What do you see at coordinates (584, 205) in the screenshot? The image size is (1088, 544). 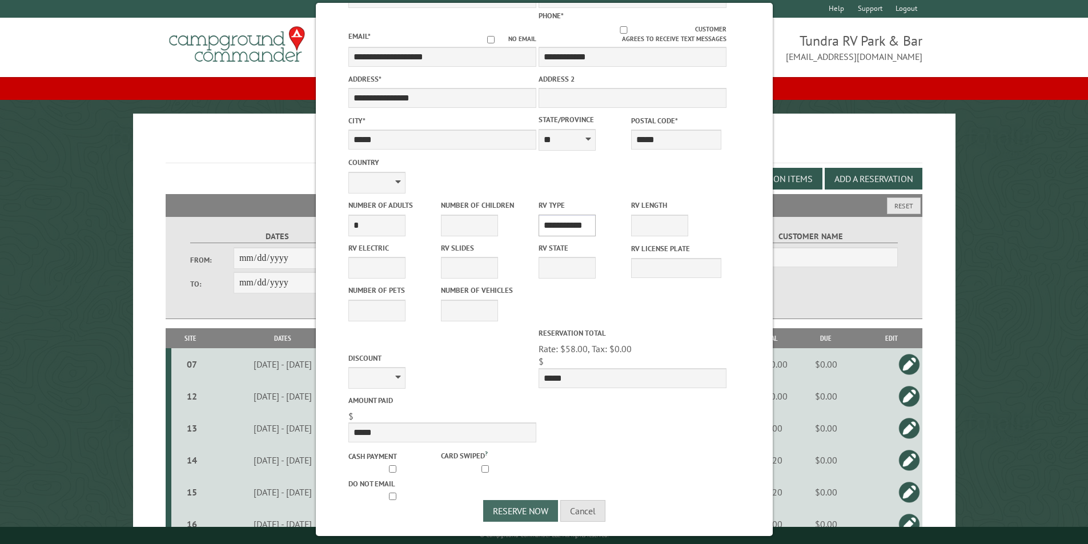 I see `label: RV Type` at bounding box center [584, 205].